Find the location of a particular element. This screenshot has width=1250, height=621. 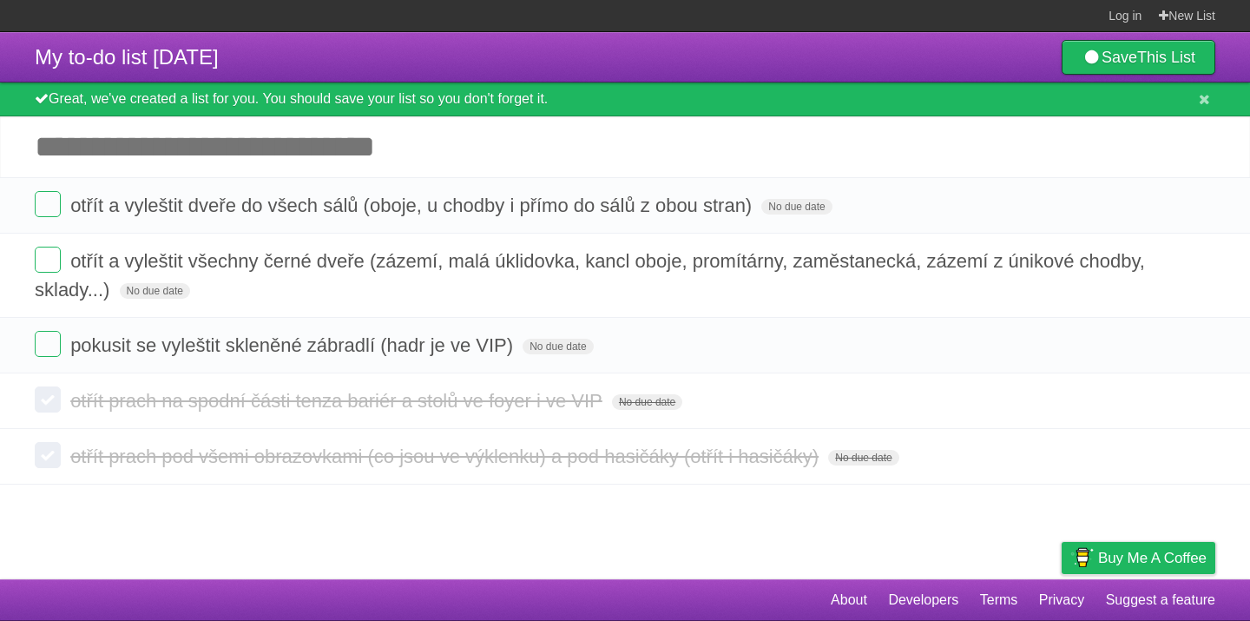

a: Buy me a coffee is located at coordinates (1138, 557).